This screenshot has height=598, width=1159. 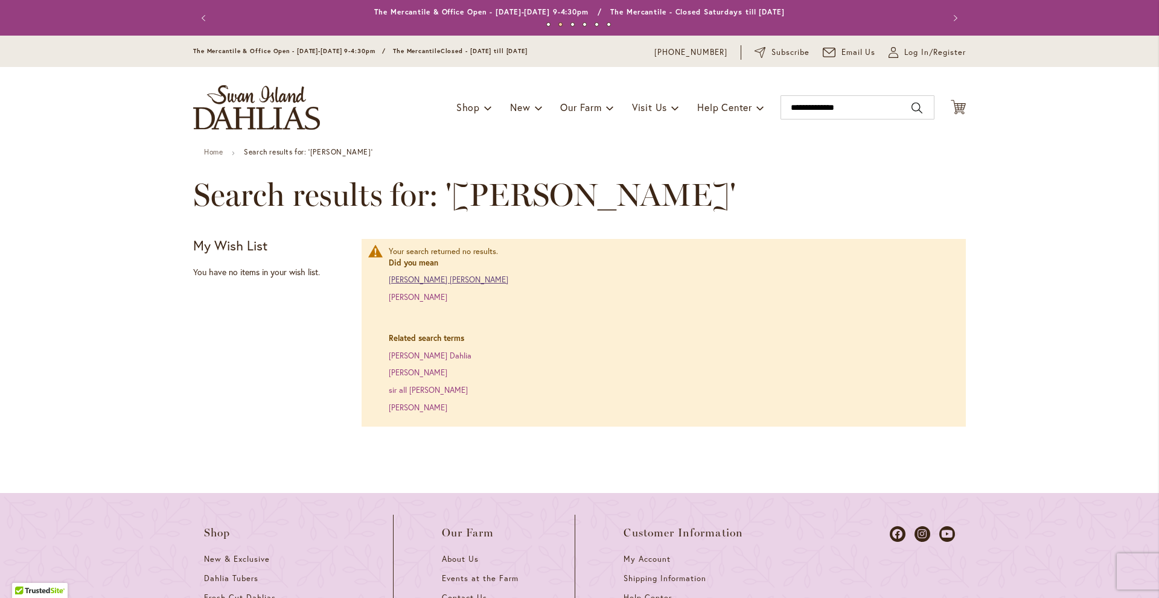 I want to click on span: Customer Information, so click(x=683, y=533).